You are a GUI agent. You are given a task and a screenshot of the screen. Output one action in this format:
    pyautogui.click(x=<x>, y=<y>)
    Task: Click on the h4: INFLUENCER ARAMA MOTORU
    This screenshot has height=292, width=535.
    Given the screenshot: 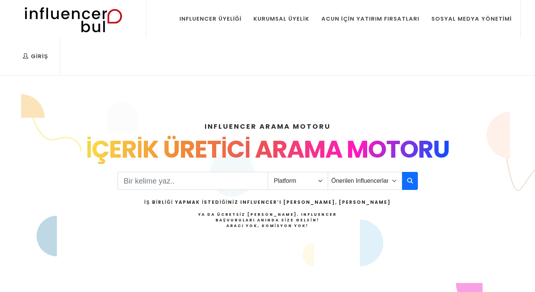 What is the action you would take?
    pyautogui.click(x=268, y=126)
    